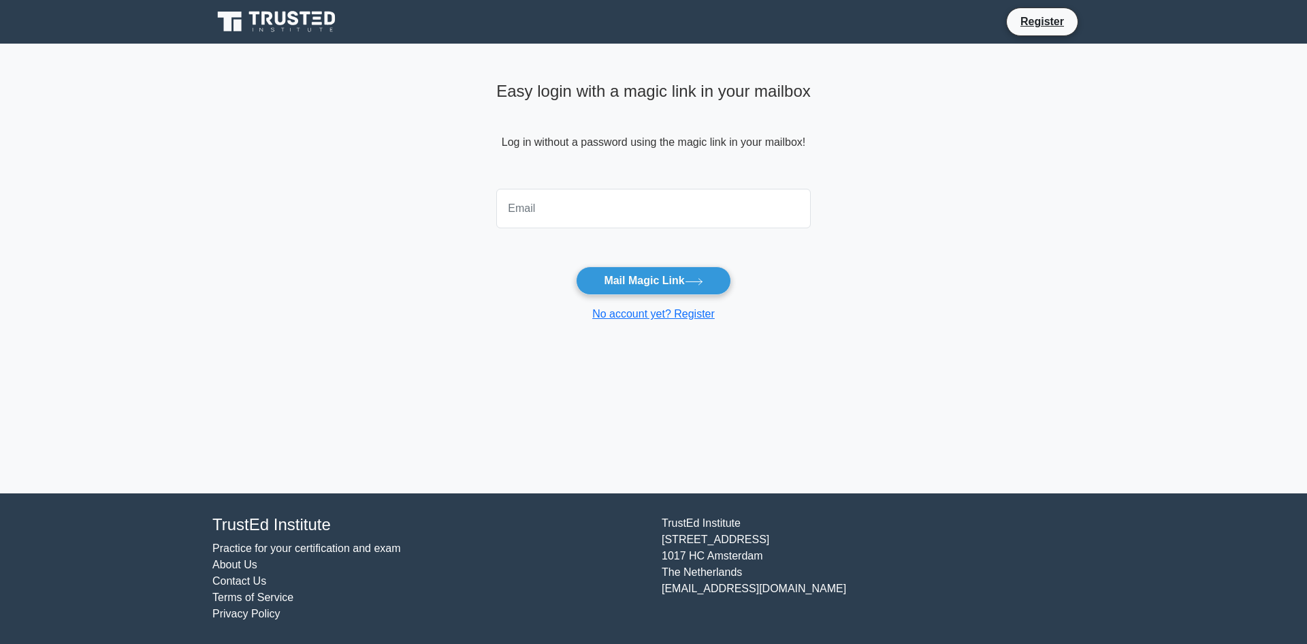 The height and width of the screenshot is (644, 1307). Describe the element at coordinates (247, 613) in the screenshot. I see `a: Privacy Policy` at that location.